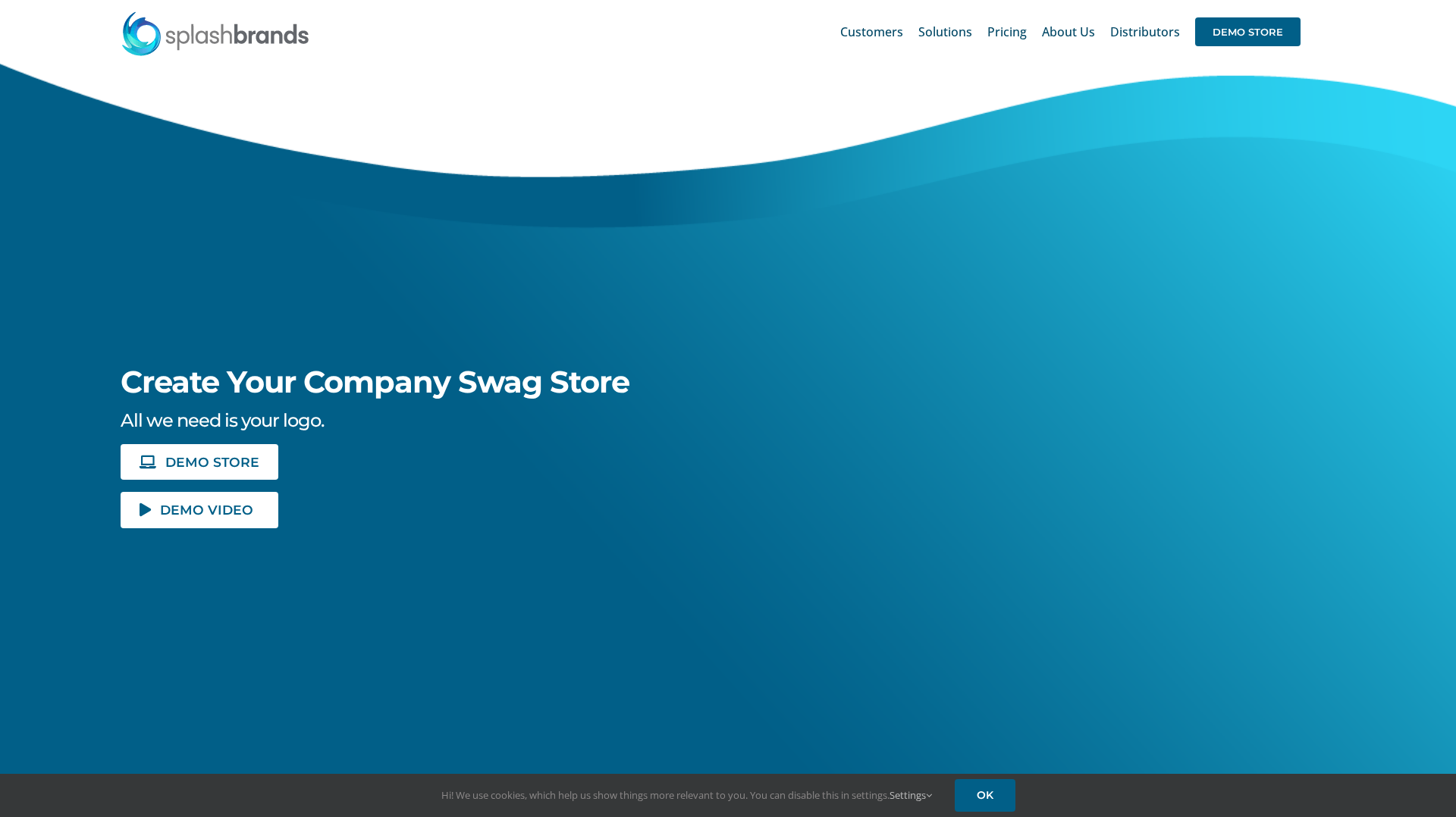 Image resolution: width=1456 pixels, height=817 pixels. I want to click on a: OK, so click(985, 795).